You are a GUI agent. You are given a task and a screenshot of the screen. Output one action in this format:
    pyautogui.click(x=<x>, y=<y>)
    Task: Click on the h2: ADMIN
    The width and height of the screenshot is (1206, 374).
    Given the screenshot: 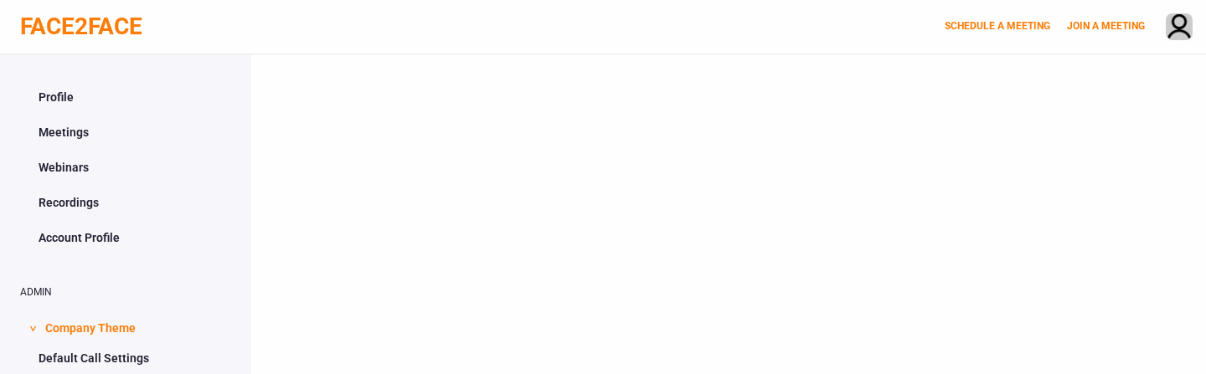 What is the action you would take?
    pyautogui.click(x=126, y=292)
    